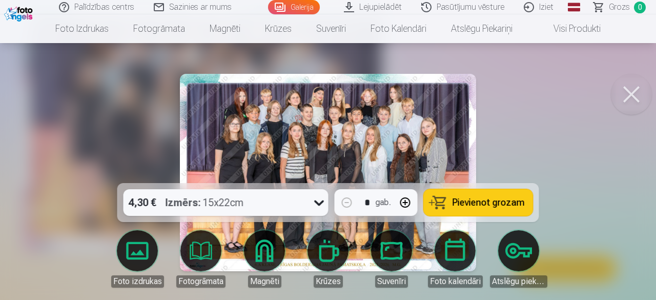  Describe the element at coordinates (82, 29) in the screenshot. I see `a: Foto izdrukas` at that location.